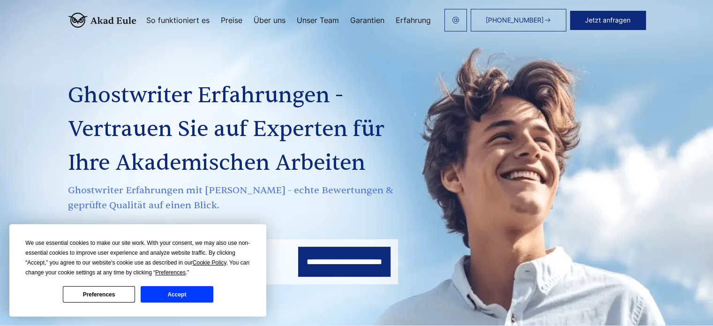 This screenshot has width=713, height=326. What do you see at coordinates (177, 294) in the screenshot?
I see `button: Accept` at bounding box center [177, 294].